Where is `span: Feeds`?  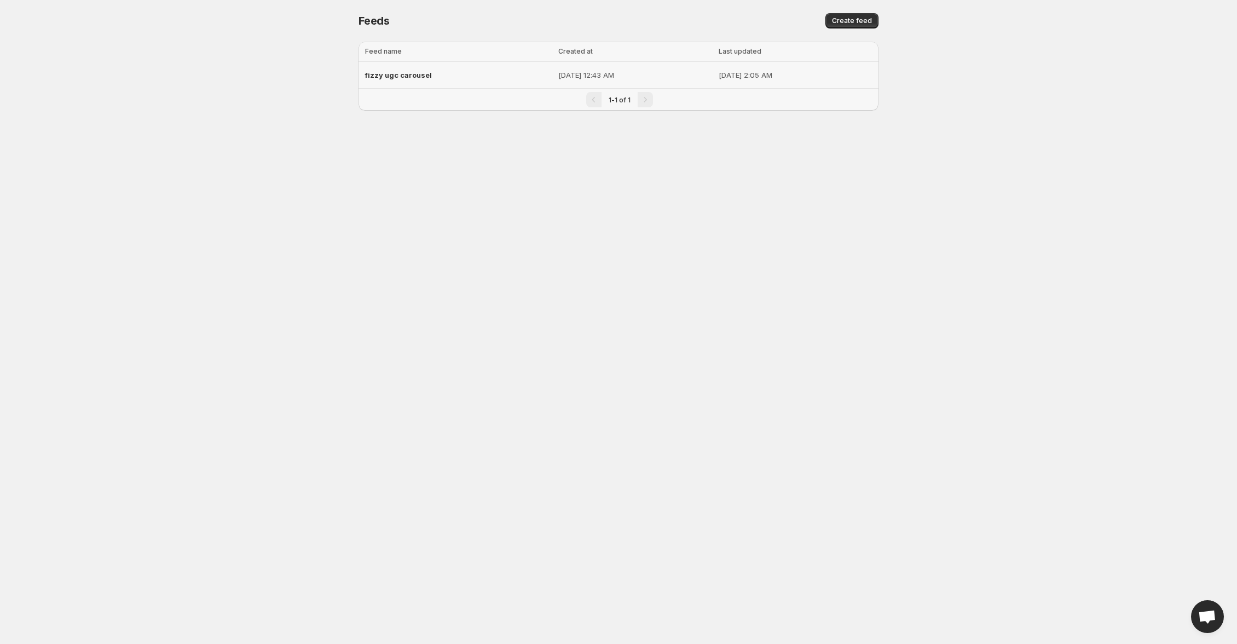
span: Feeds is located at coordinates (374, 21).